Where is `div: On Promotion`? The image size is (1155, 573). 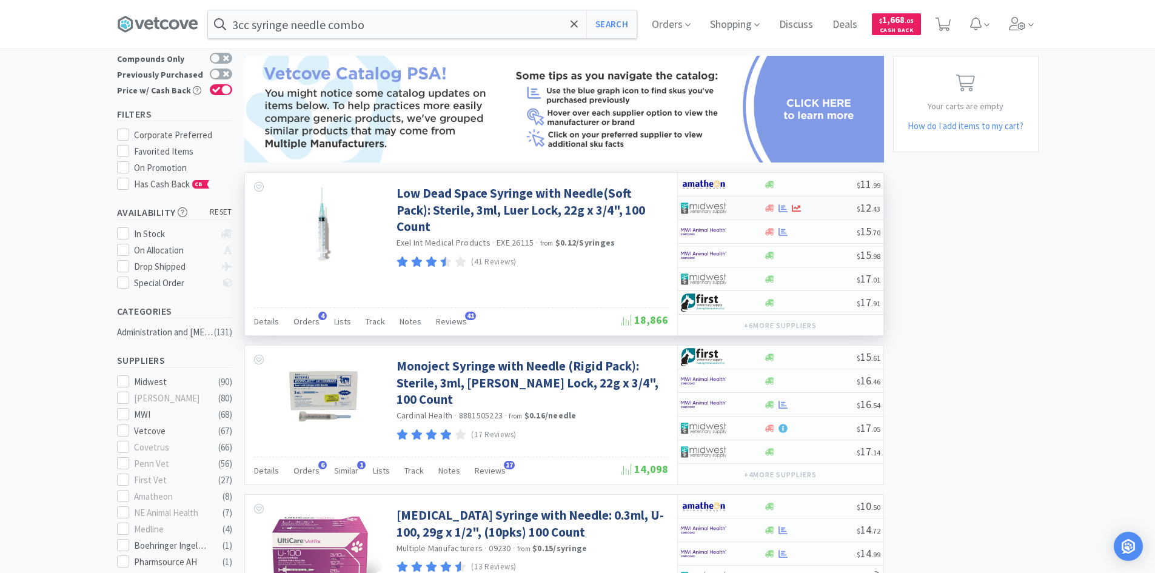 div: On Promotion is located at coordinates (183, 168).